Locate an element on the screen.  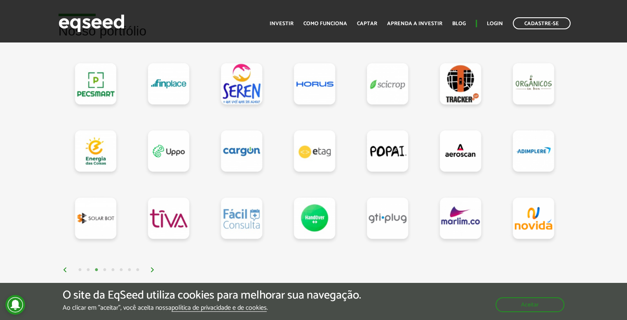
a: Finplace is located at coordinates (168, 84).